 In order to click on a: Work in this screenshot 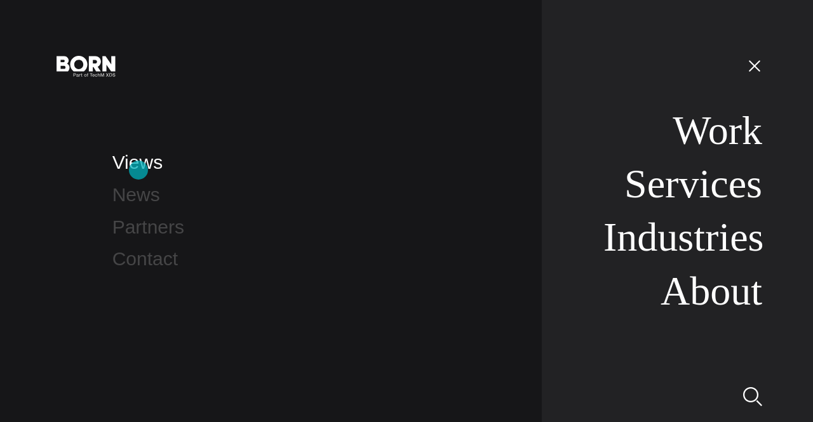, I will do `click(717, 130)`.